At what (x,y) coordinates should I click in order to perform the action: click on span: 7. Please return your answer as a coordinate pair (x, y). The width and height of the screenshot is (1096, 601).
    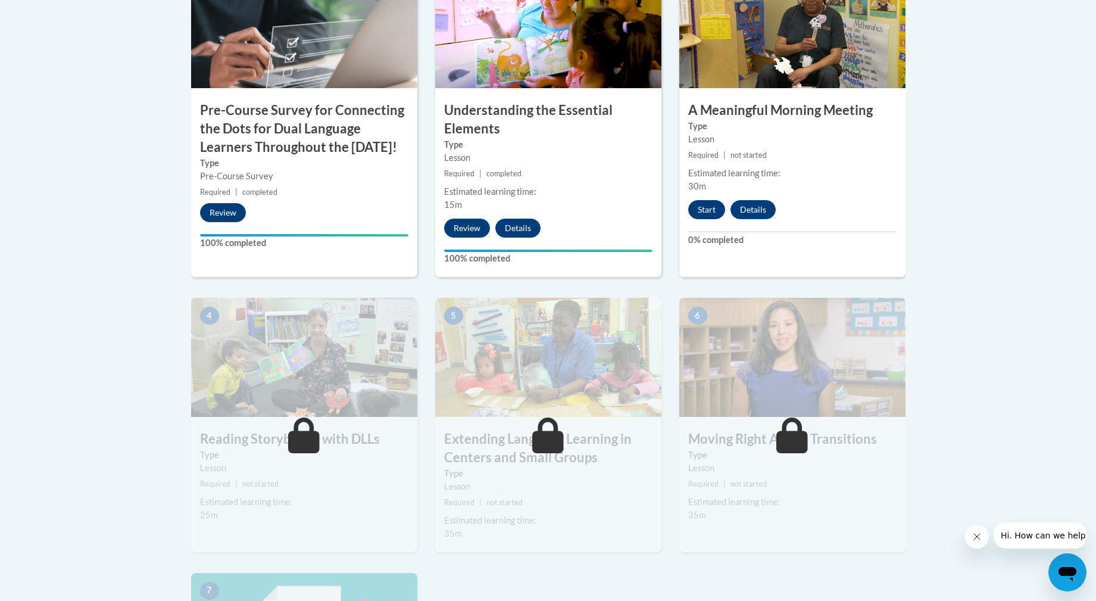
    Looking at the image, I should click on (210, 591).